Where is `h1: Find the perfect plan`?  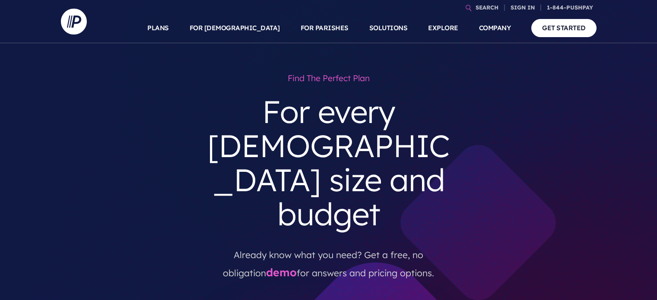
h1: Find the perfect plan is located at coordinates (329, 78).